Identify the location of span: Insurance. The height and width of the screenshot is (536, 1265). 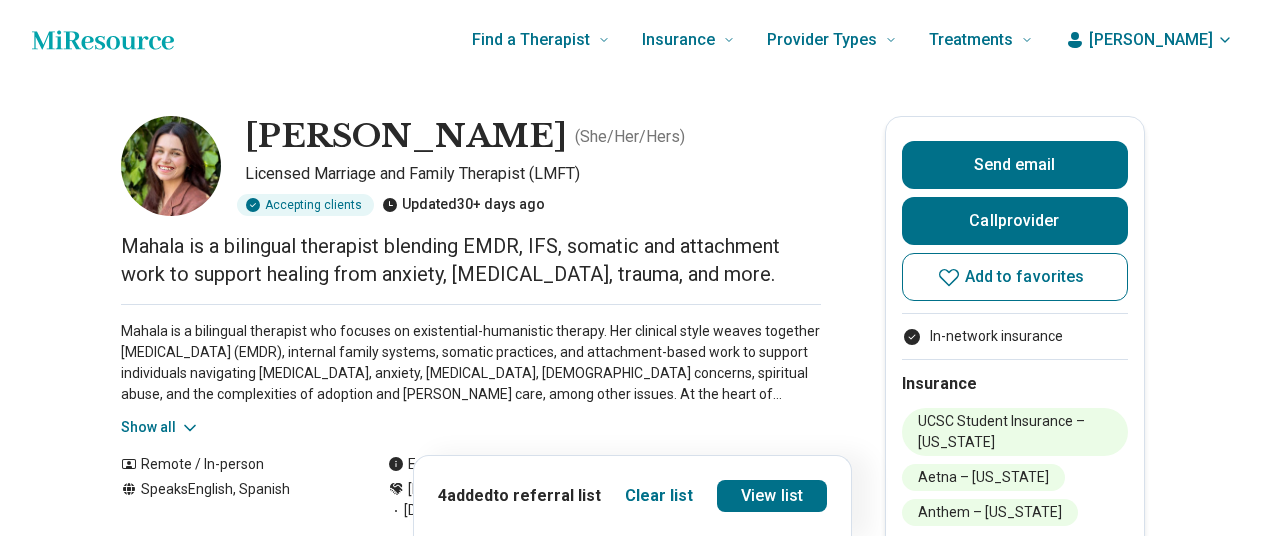
(678, 40).